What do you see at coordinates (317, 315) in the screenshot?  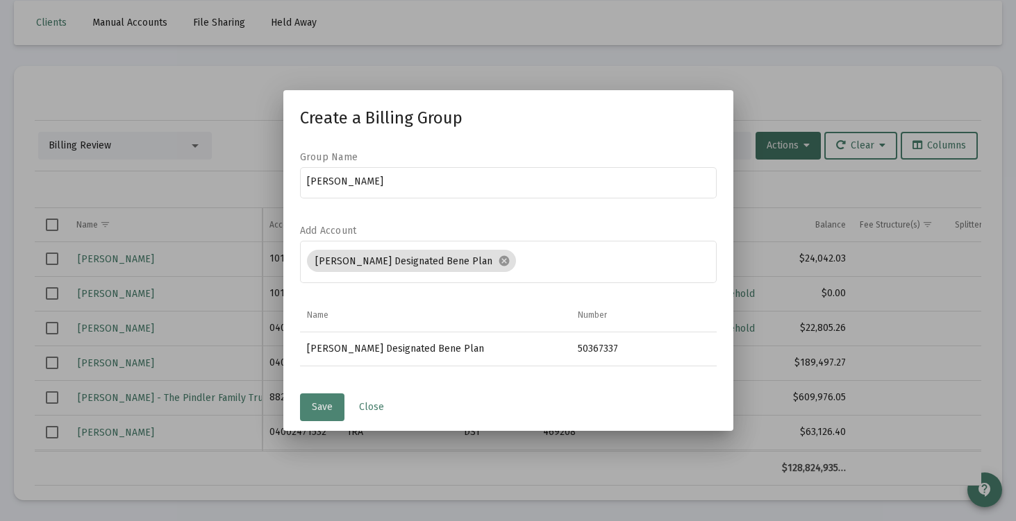 I see `div: Name` at bounding box center [317, 315].